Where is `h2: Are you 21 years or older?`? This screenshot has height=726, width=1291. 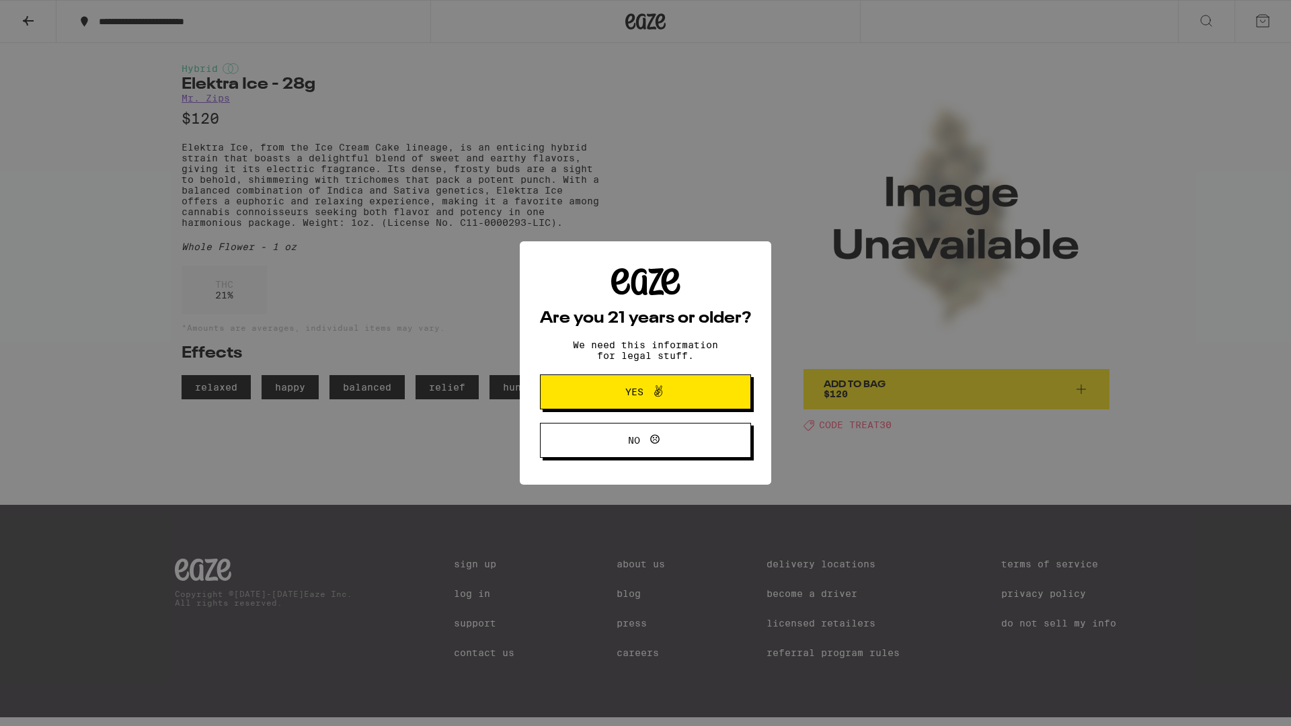 h2: Are you 21 years or older? is located at coordinates (646, 319).